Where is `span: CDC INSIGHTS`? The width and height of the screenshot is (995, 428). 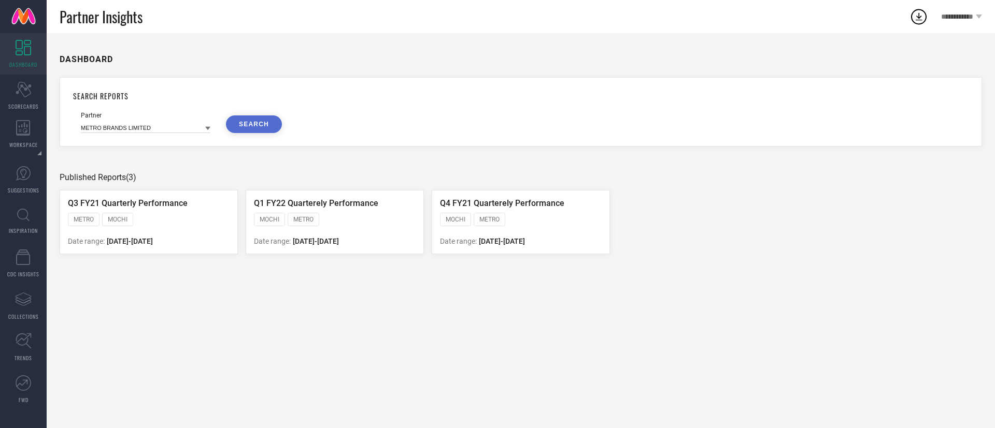 span: CDC INSIGHTS is located at coordinates (23, 274).